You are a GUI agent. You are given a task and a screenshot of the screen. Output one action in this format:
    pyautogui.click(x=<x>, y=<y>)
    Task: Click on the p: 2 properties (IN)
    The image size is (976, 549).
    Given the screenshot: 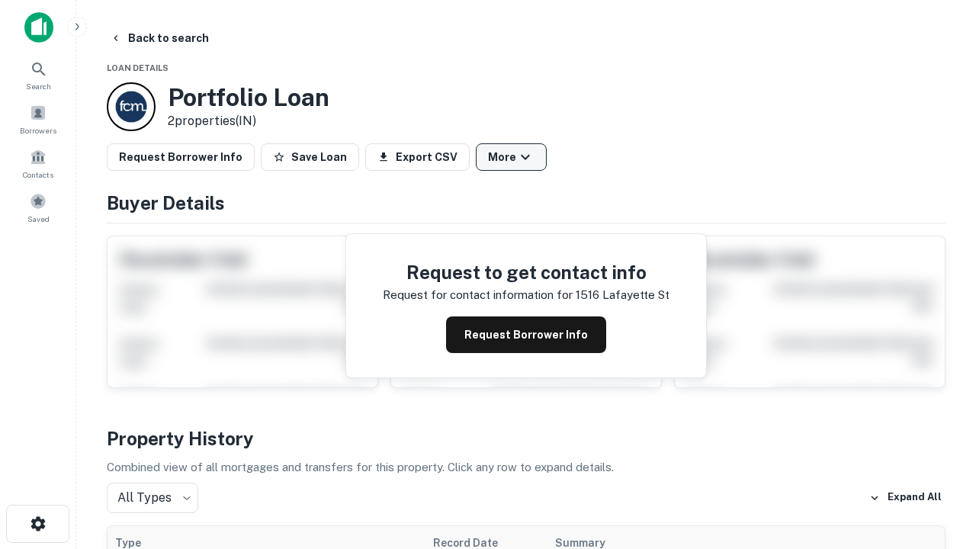 What is the action you would take?
    pyautogui.click(x=249, y=121)
    